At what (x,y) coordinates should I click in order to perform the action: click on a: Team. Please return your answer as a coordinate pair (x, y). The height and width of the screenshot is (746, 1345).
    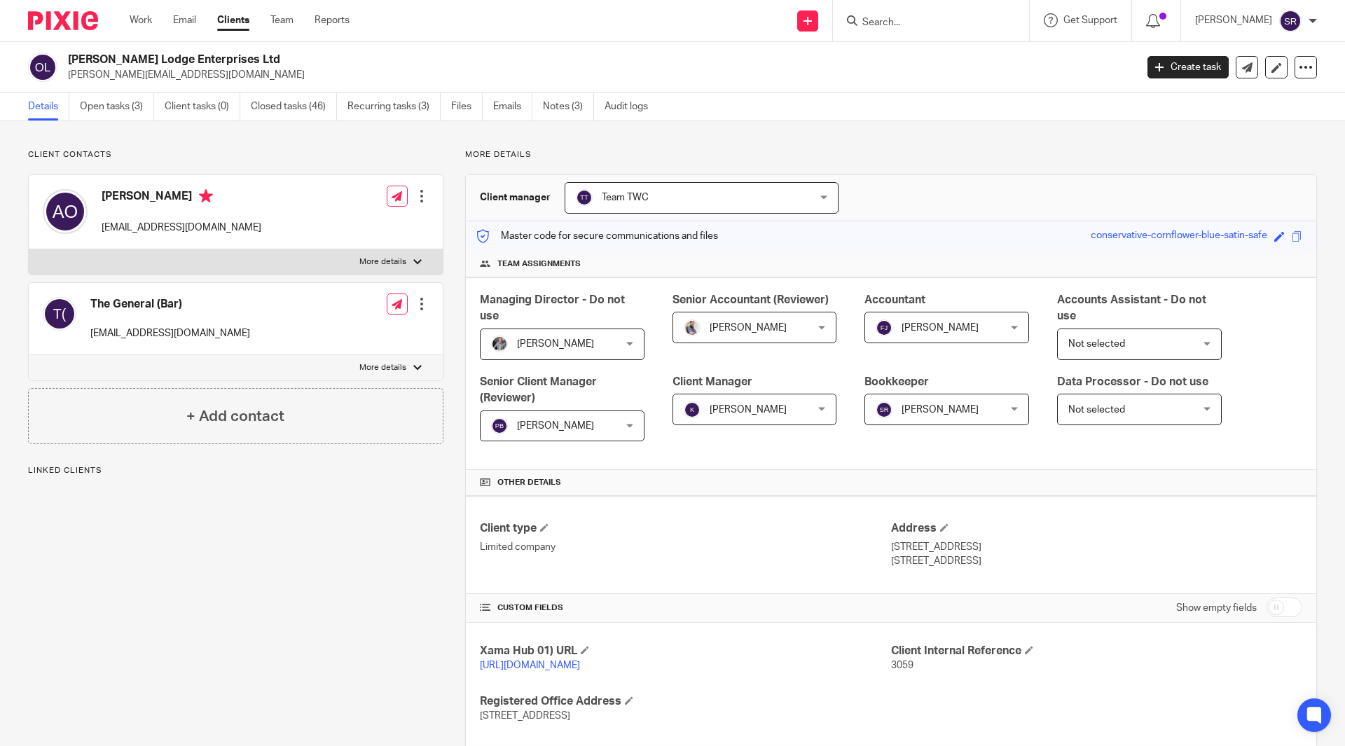
    Looking at the image, I should click on (282, 20).